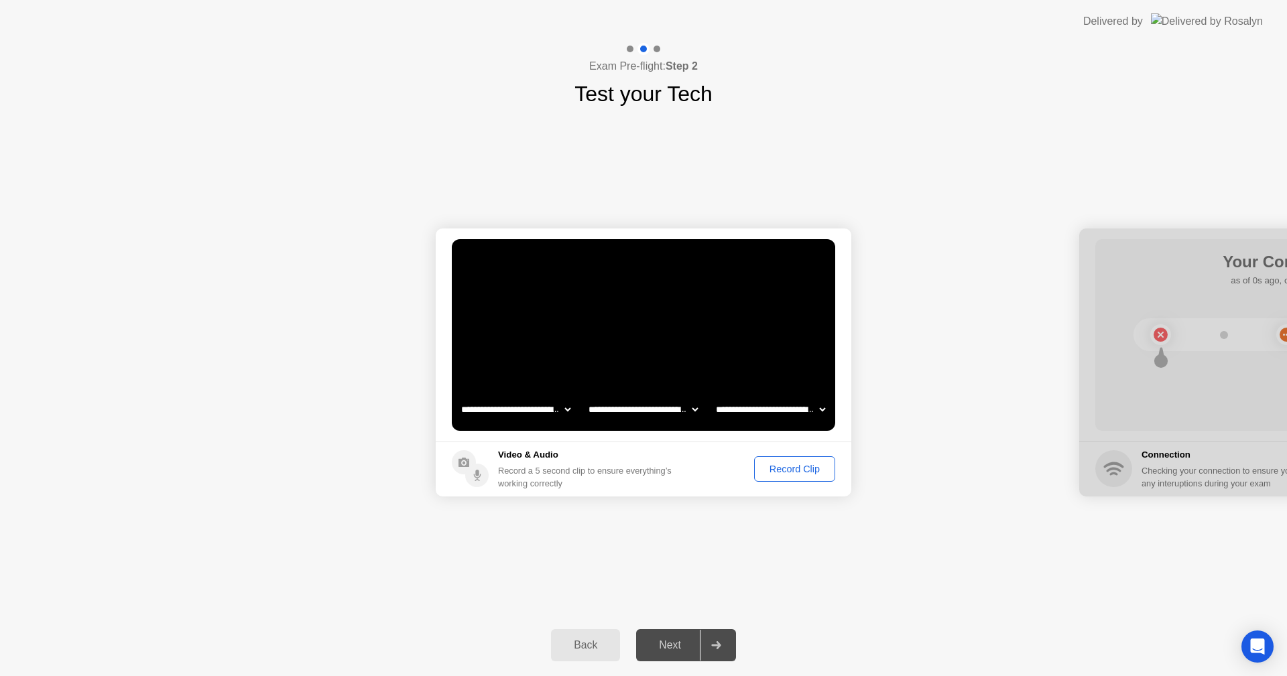 This screenshot has width=1287, height=676. Describe the element at coordinates (515, 409) in the screenshot. I see `select: Available cameras` at that location.